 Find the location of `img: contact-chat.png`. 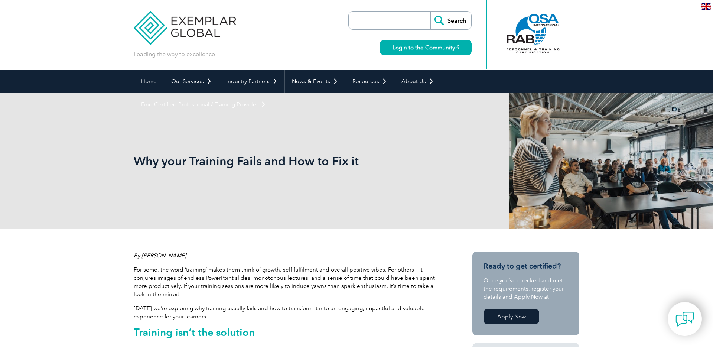

img: contact-chat.png is located at coordinates (685, 319).